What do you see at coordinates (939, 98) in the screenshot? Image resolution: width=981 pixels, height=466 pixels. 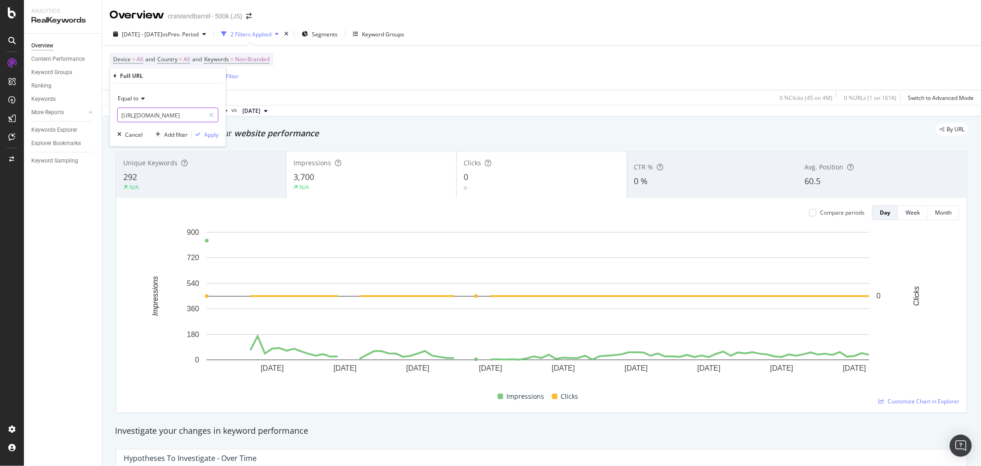 I see `button: Switch to Advanced Mode` at bounding box center [939, 98].